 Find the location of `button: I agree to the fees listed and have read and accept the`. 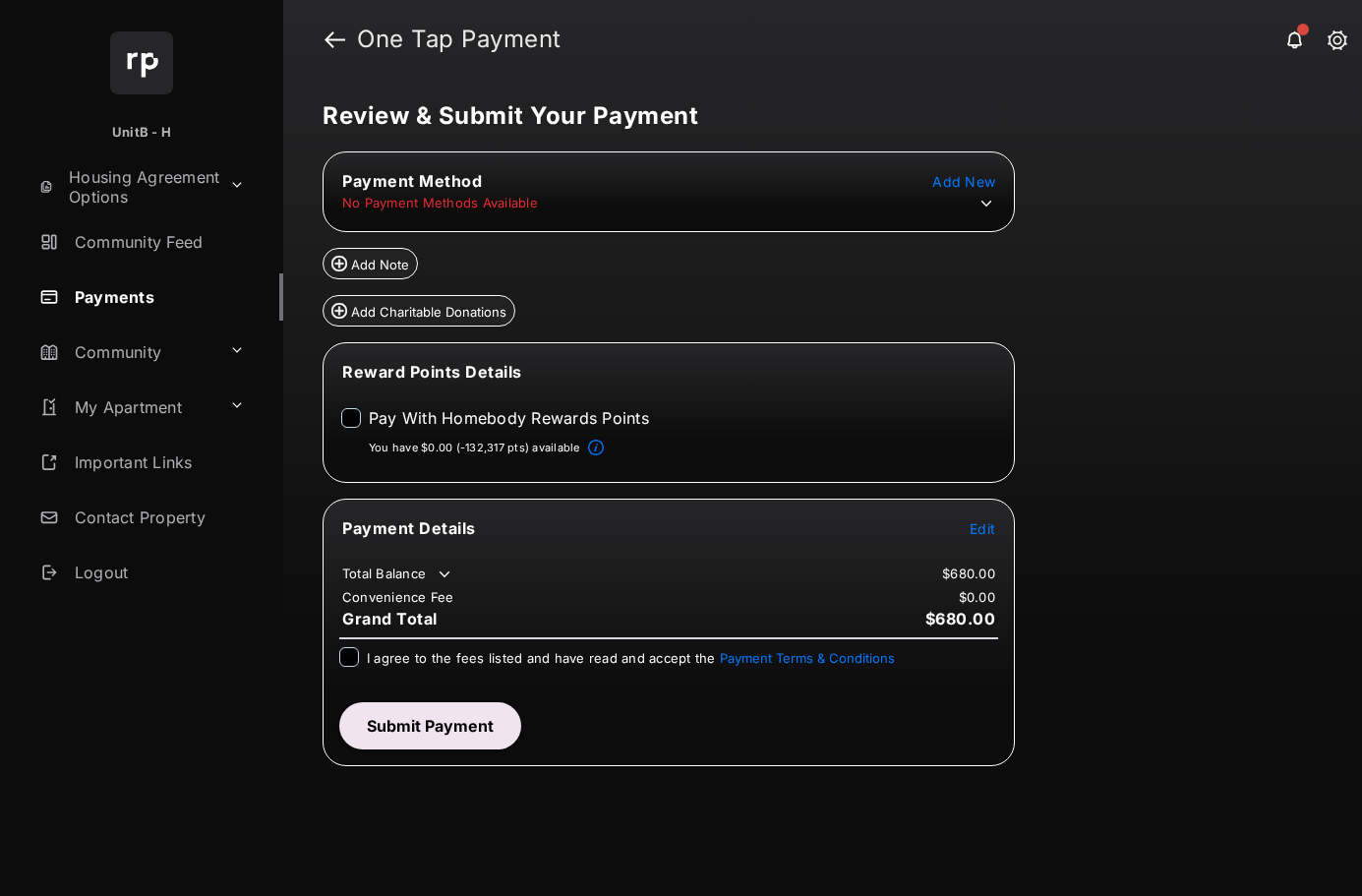

button: I agree to the fees listed and have read and accept the is located at coordinates (807, 657).